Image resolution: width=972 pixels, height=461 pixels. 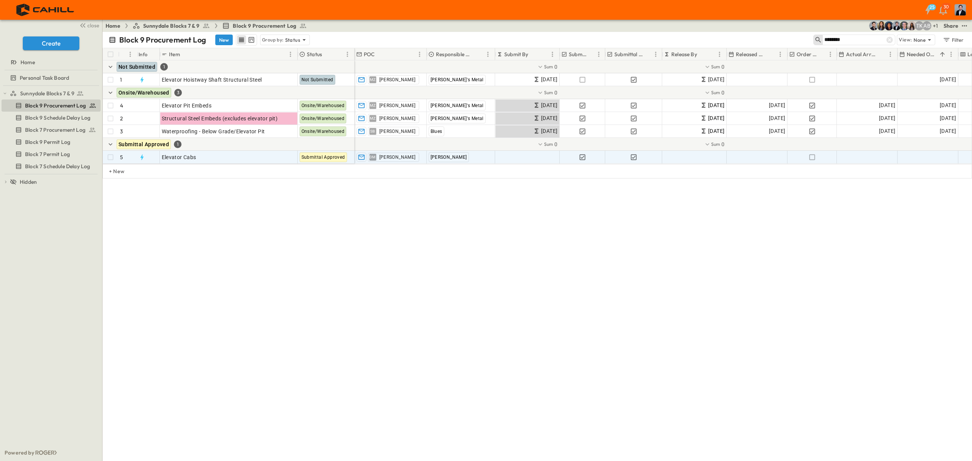 What do you see at coordinates (953, 40) in the screenshot?
I see `div: Filter` at bounding box center [953, 40].